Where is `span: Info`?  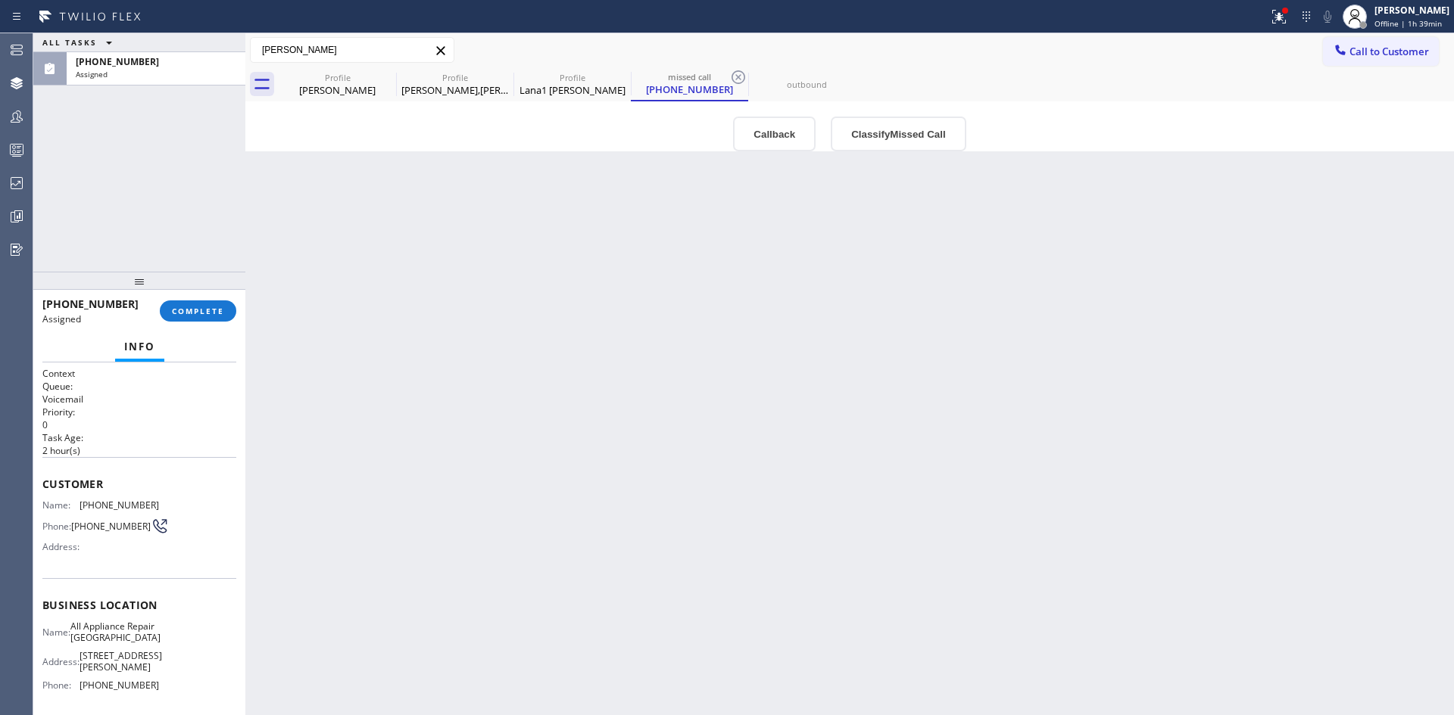 span: Info is located at coordinates (139, 347).